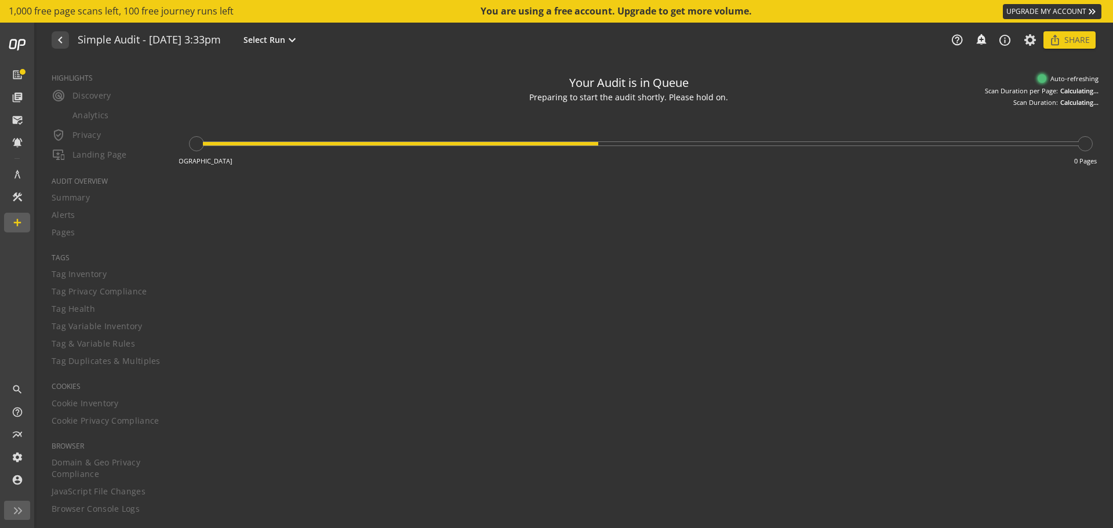 Image resolution: width=1113 pixels, height=528 pixels. I want to click on mat-icon: info_outline, so click(1004, 40).